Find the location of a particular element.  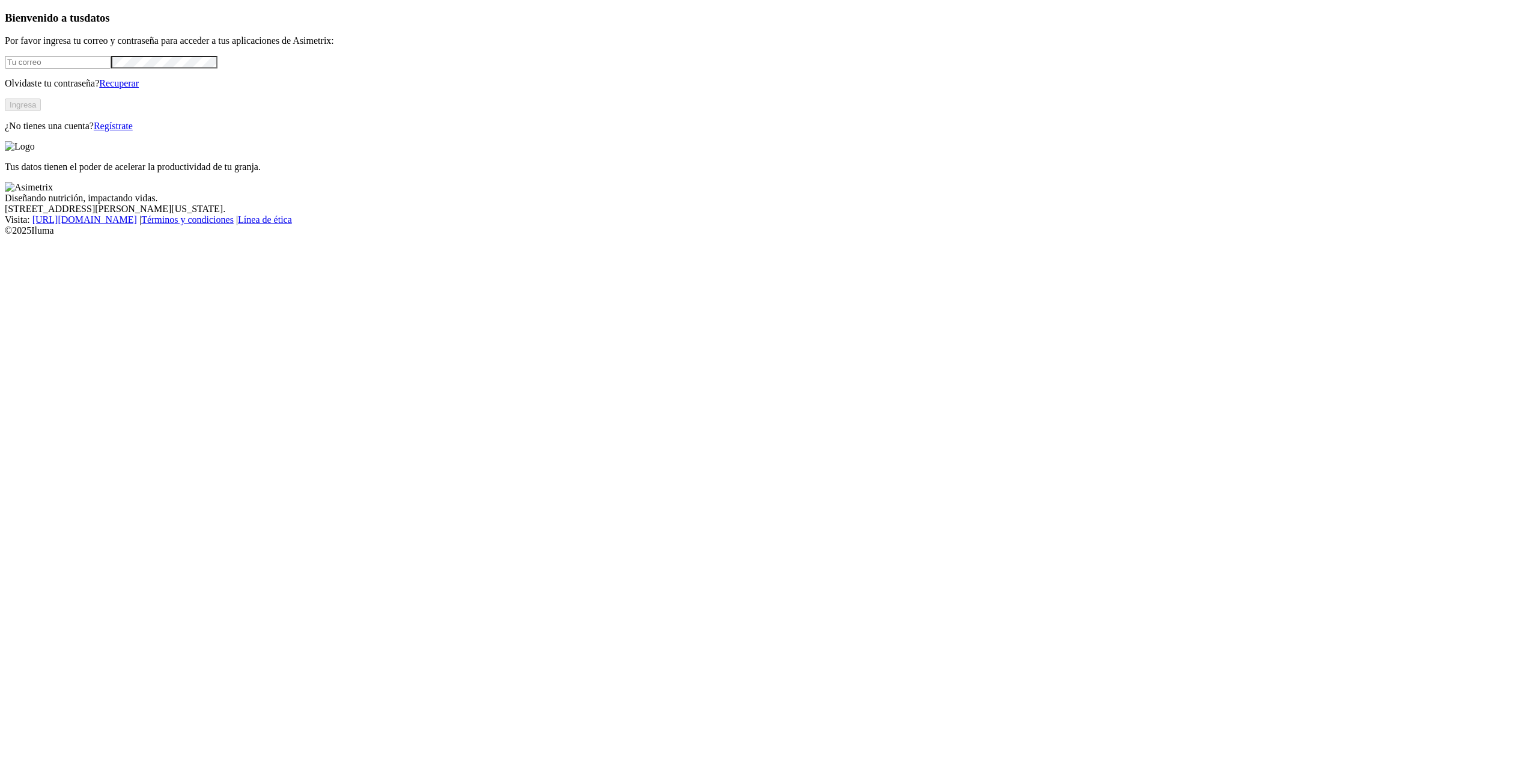

a: Regístrate is located at coordinates (113, 126).